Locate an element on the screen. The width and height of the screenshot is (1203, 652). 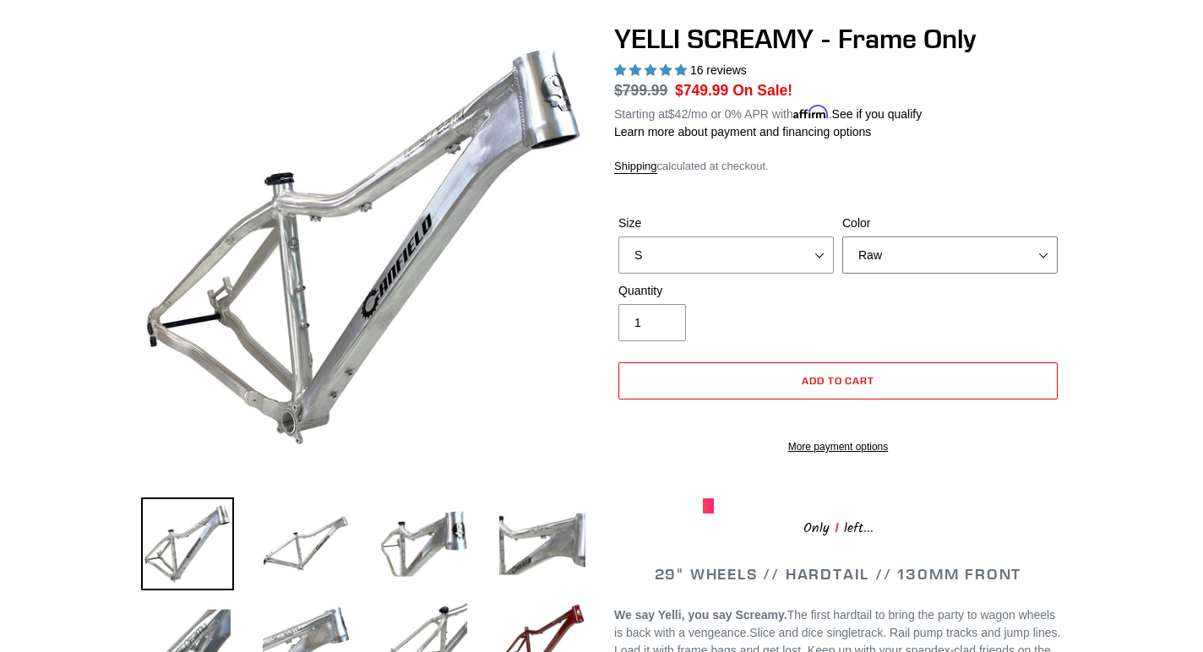
b: We say Yelli, you say Screamy. is located at coordinates (700, 615).